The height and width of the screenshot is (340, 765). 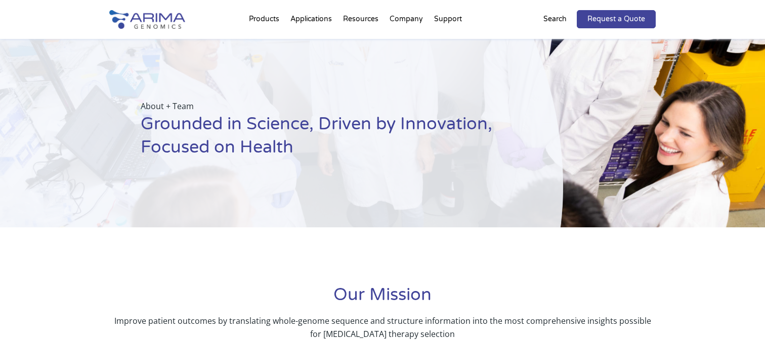 I want to click on a: Request a Quote, so click(x=616, y=19).